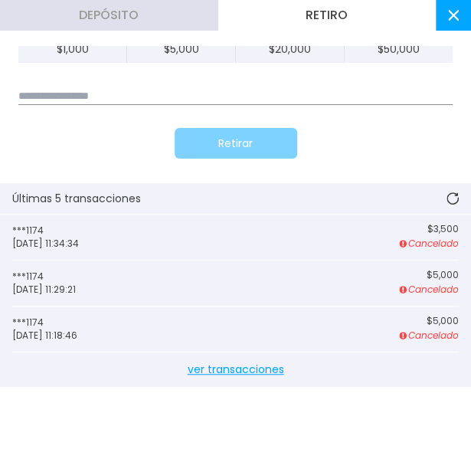  I want to click on a: ver transacciones, so click(235, 369).